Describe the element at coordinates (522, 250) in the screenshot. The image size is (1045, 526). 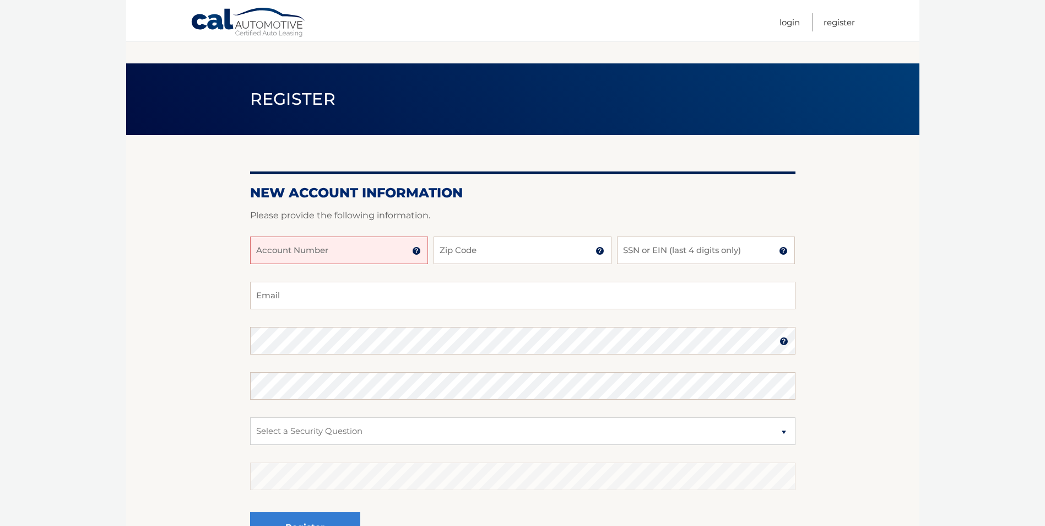
I see `input: Zip Code` at that location.